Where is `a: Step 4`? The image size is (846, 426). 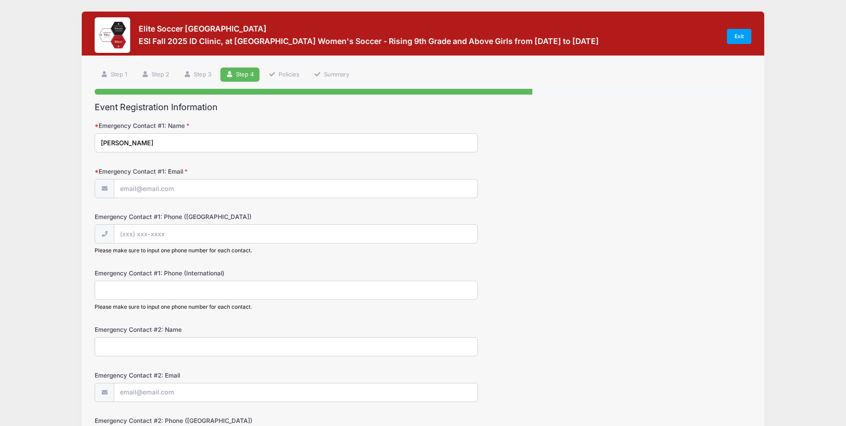 a: Step 4 is located at coordinates (240, 75).